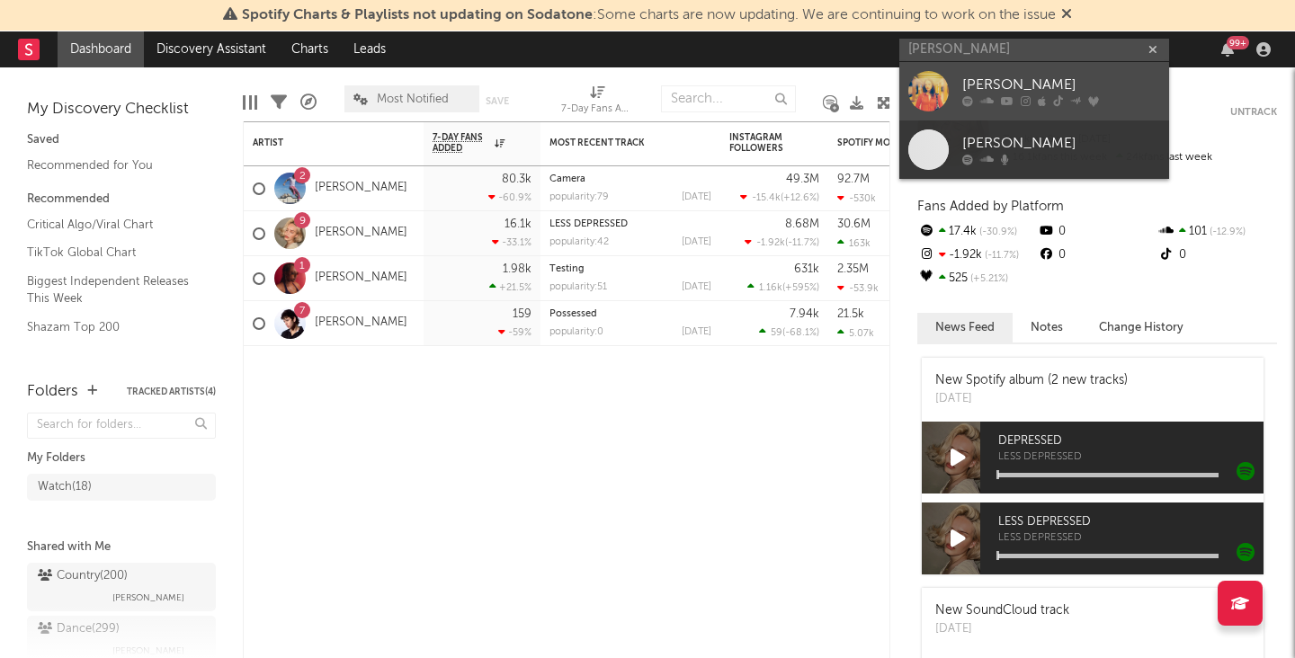 Image resolution: width=1295 pixels, height=658 pixels. Describe the element at coordinates (417, 15) in the screenshot. I see `span: Spotify Charts & Playlists not updating on Sodatone` at that location.